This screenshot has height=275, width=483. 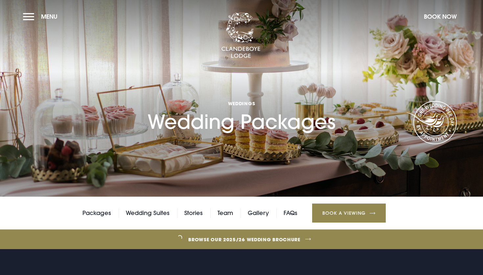 What do you see at coordinates (42, 16) in the screenshot?
I see `button: Menu` at bounding box center [42, 16].